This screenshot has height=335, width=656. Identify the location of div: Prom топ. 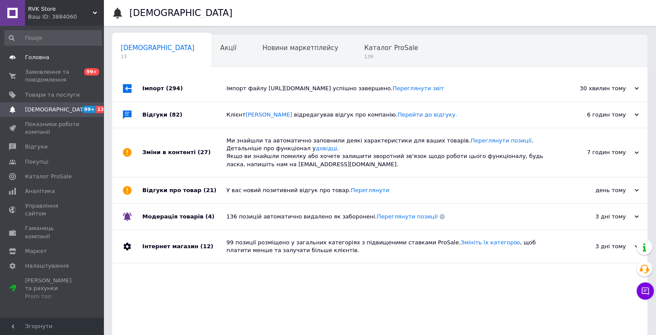
(52, 296).